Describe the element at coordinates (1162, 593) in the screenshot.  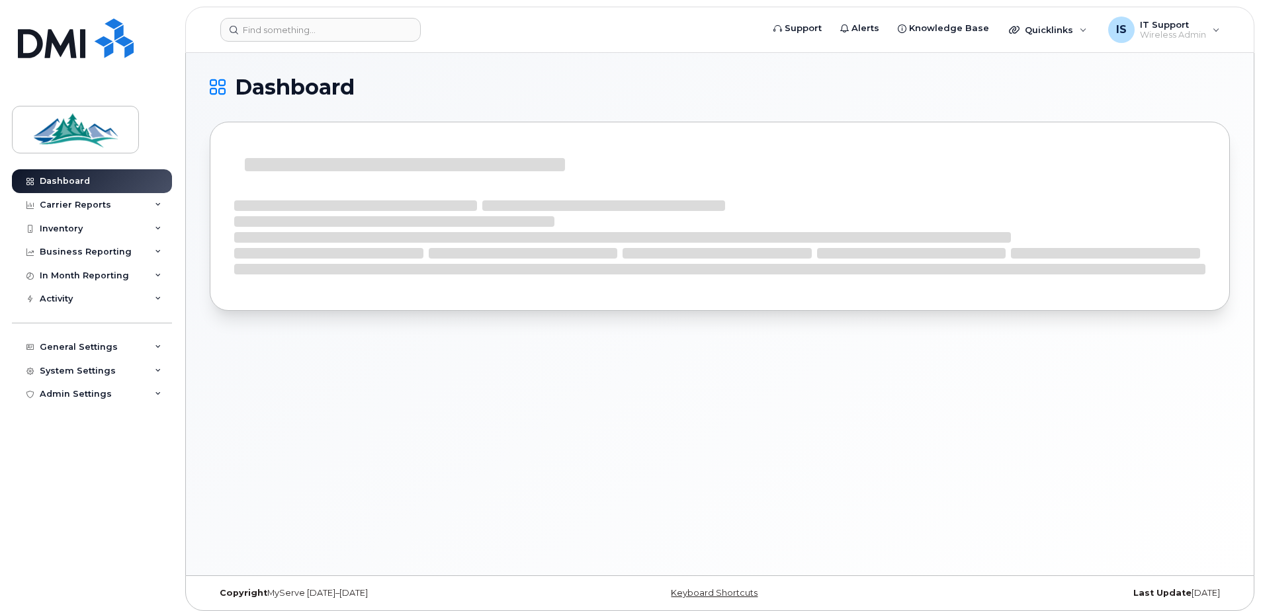
I see `strong: Last Update` at that location.